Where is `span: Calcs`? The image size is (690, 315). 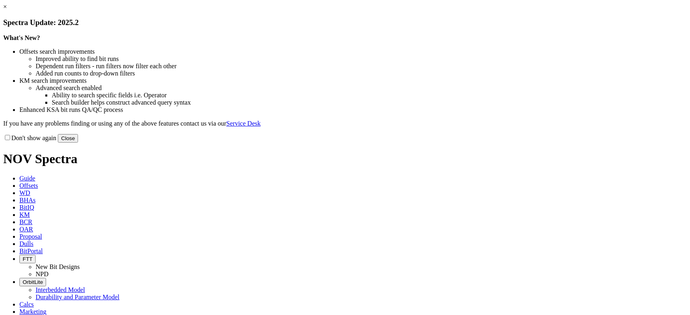 span: Calcs is located at coordinates (27, 304).